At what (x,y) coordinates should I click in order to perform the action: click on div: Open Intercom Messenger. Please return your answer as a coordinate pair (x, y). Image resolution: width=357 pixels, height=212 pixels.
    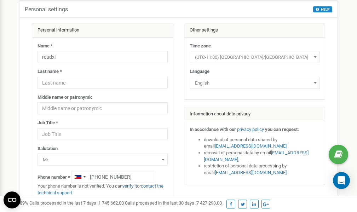
    Looking at the image, I should click on (342, 181).